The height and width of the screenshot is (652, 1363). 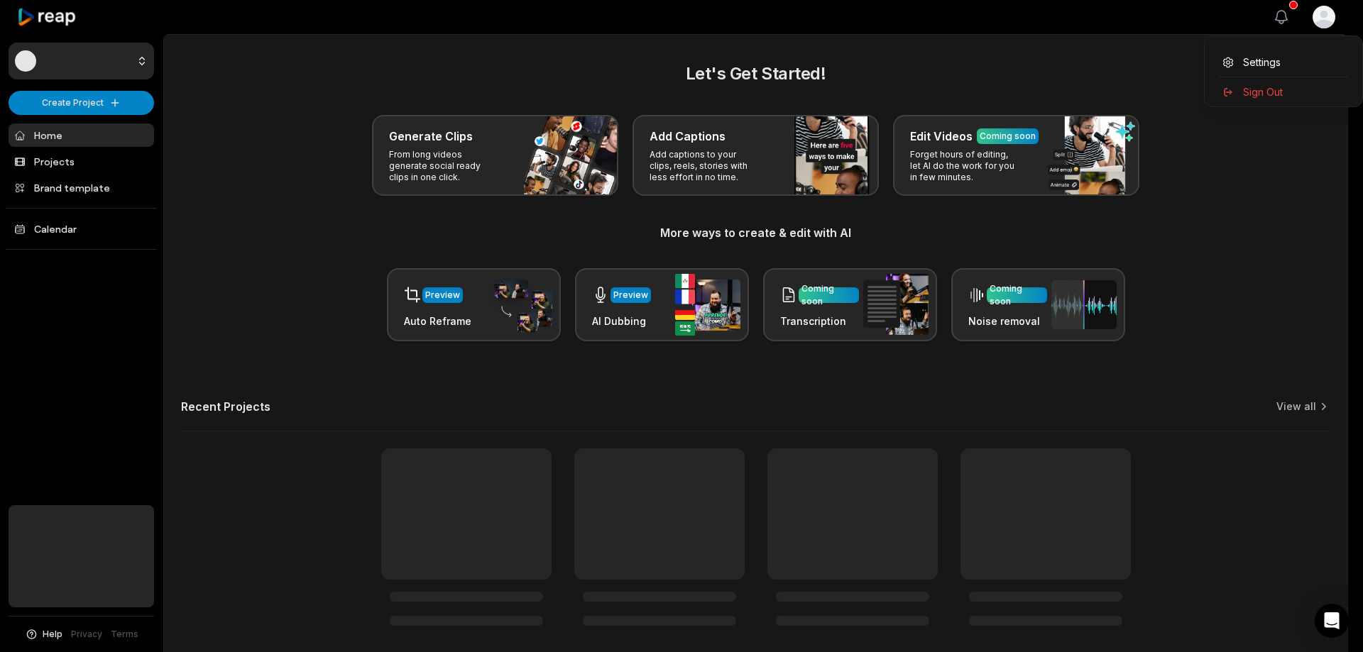 What do you see at coordinates (896, 305) in the screenshot?
I see `img: transcription.png` at bounding box center [896, 305].